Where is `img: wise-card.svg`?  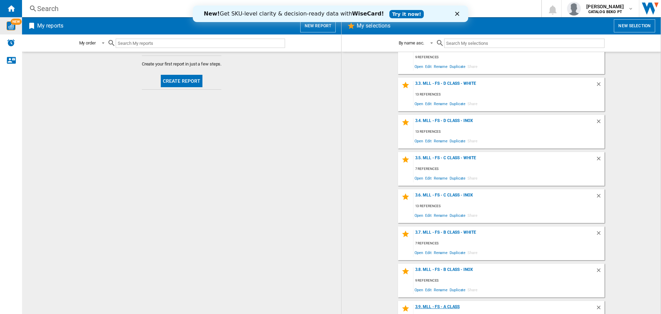
img: wise-card.svg is located at coordinates (11, 26).